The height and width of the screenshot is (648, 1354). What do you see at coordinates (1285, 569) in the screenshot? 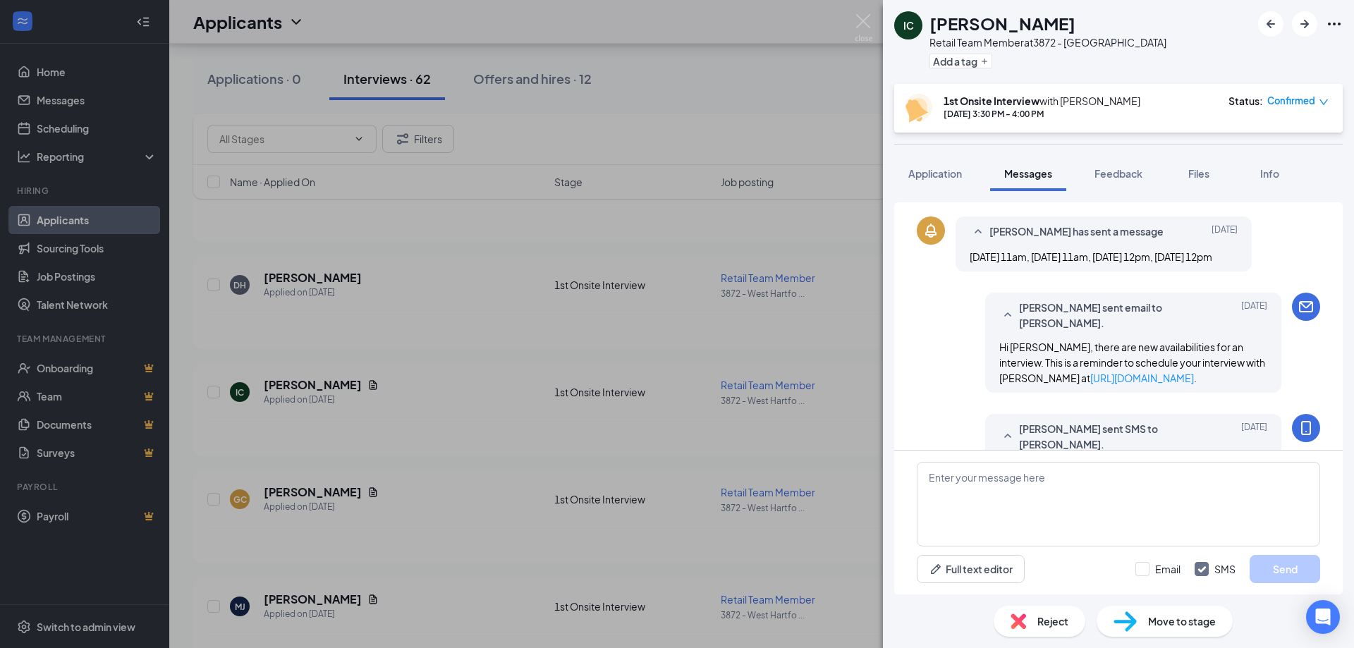
I see `button: Send` at bounding box center [1285, 569].